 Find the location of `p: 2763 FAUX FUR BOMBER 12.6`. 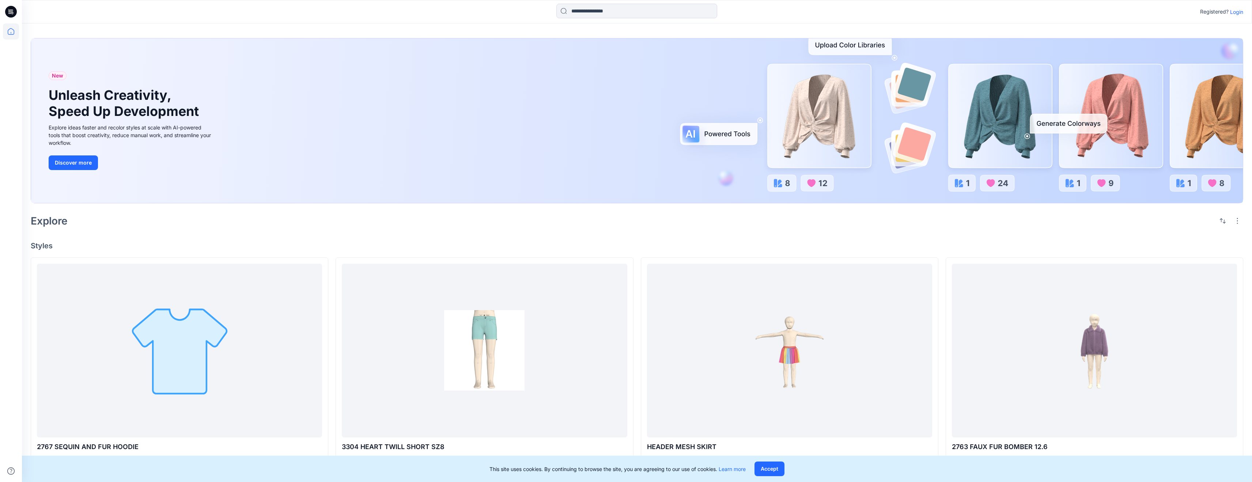

p: 2763 FAUX FUR BOMBER 12.6 is located at coordinates (1094, 447).